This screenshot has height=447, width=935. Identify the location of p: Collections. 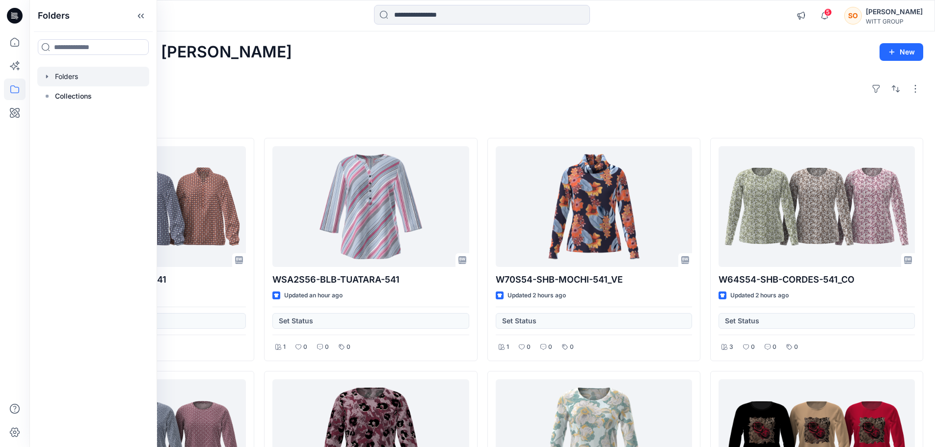
(73, 96).